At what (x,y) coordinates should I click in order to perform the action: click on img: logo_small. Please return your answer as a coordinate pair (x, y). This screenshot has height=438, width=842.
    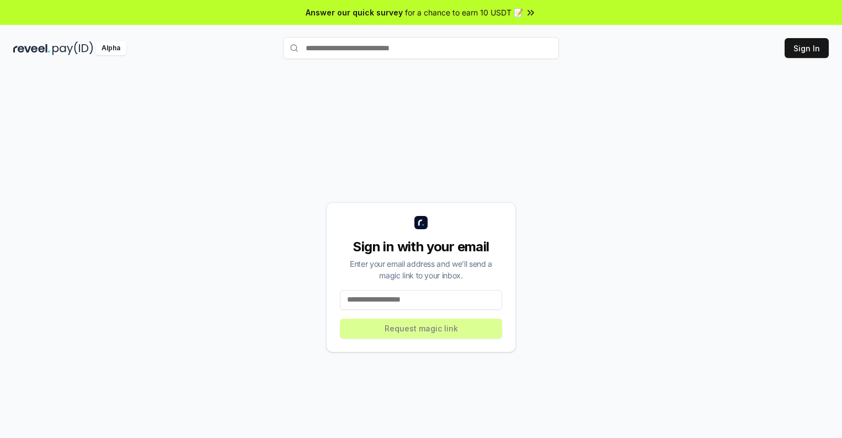
    Looking at the image, I should click on (421, 222).